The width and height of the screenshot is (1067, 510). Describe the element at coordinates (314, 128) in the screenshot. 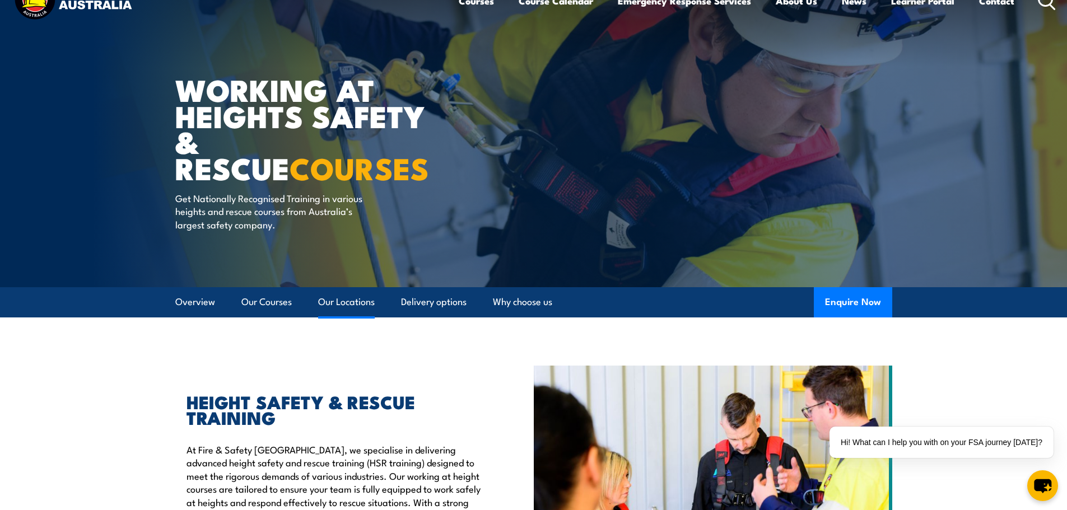

I see `h1: WORKING AT HEIGHTS SAFETY & RESCUE` at that location.